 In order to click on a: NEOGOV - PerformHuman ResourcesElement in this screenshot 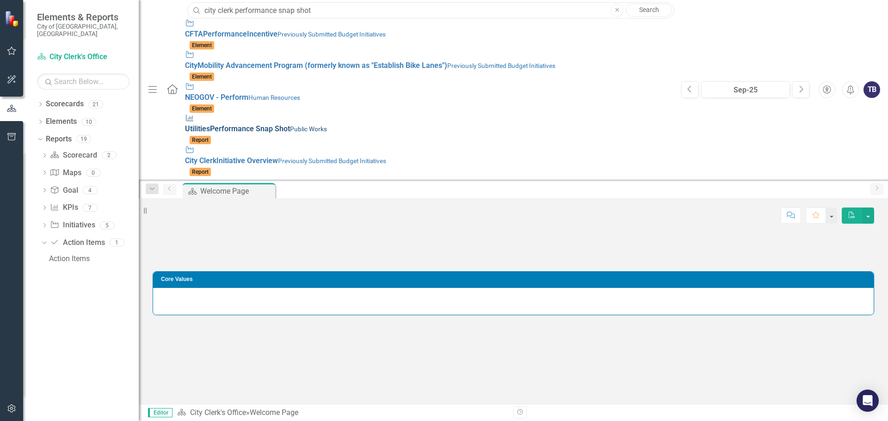, I will do `click(428, 98)`.